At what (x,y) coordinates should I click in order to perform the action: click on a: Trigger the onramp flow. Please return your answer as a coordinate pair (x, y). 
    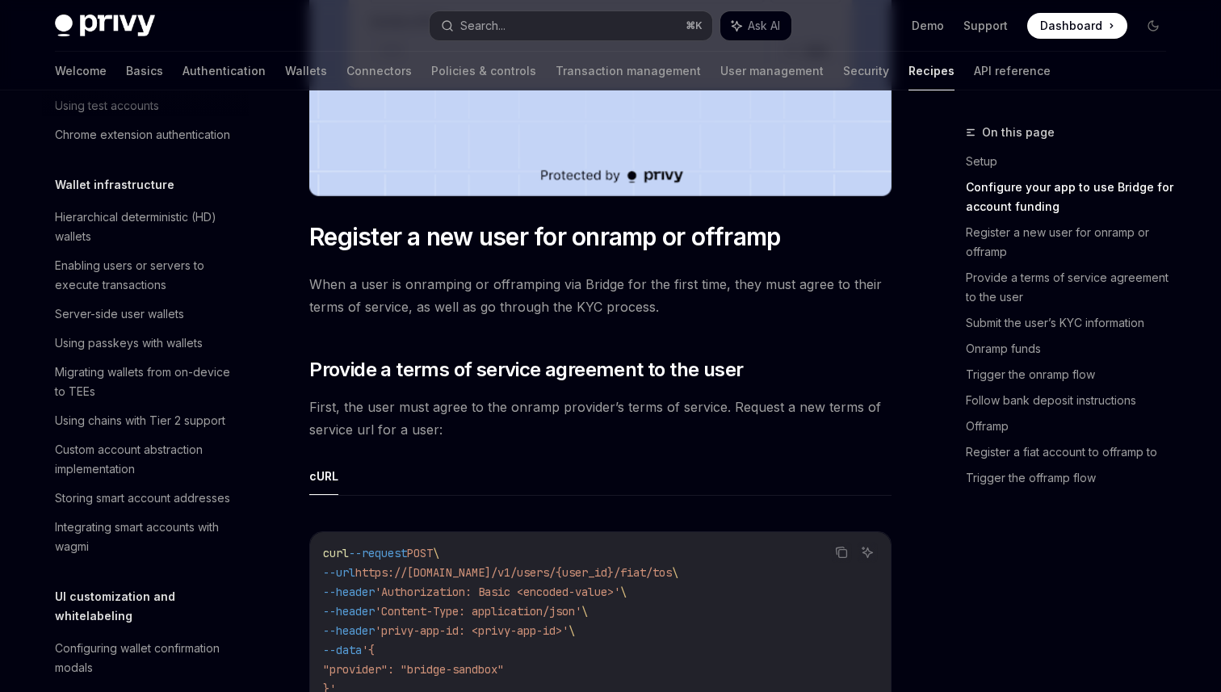
    Looking at the image, I should click on (1073, 375).